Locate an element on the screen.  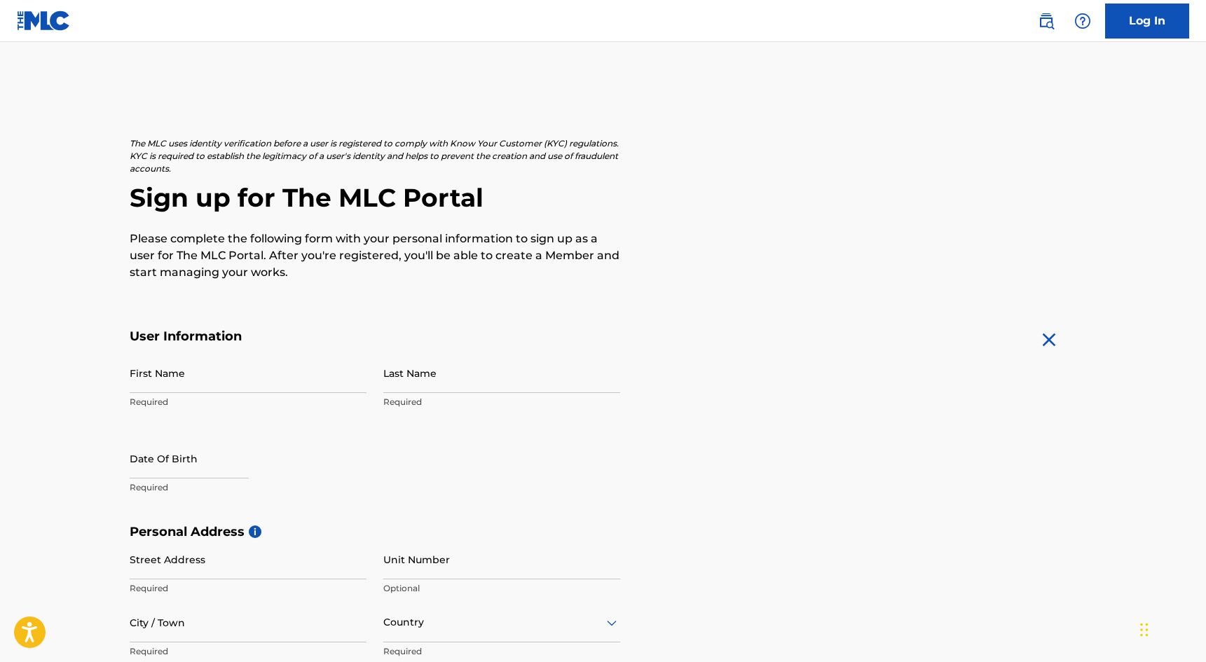
img: help is located at coordinates (1083, 21).